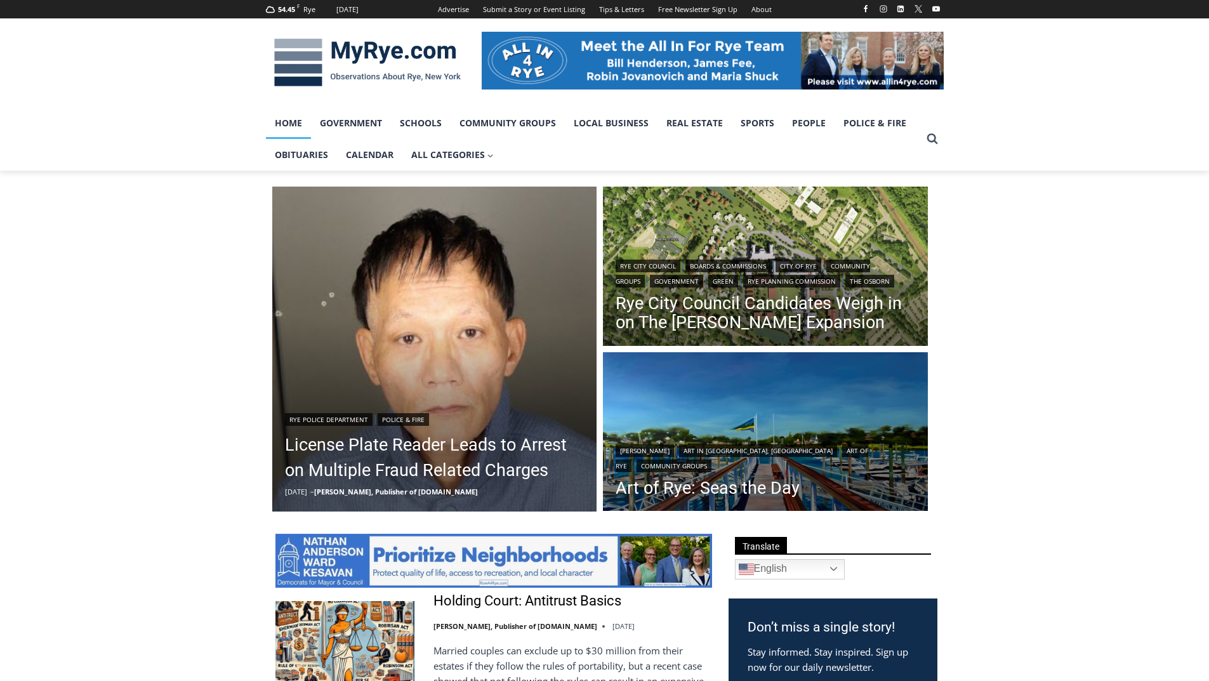 The height and width of the screenshot is (681, 1209). I want to click on a: Green, so click(723, 281).